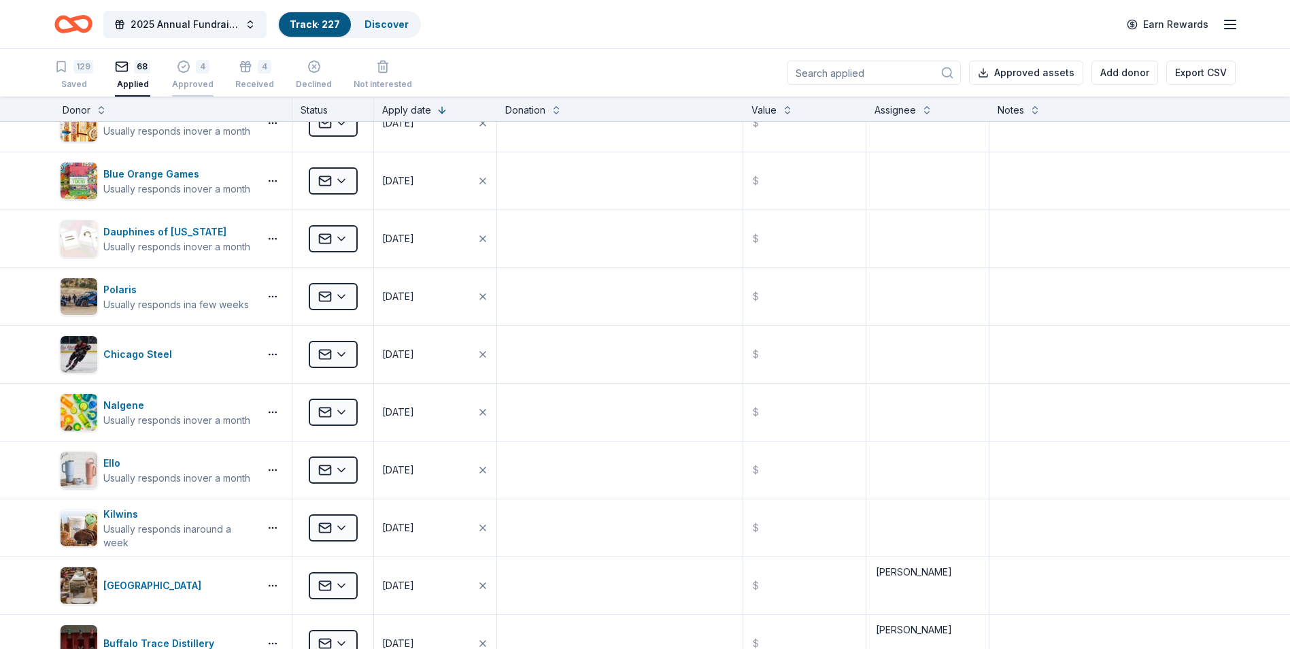 The height and width of the screenshot is (649, 1290). I want to click on div: Chicago Steel, so click(140, 354).